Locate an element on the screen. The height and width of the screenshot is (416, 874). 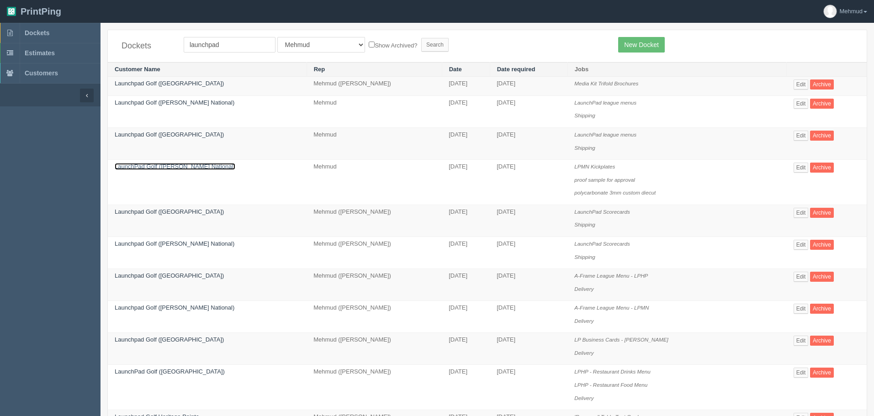
i: LPMN Kickplates is located at coordinates (594, 166).